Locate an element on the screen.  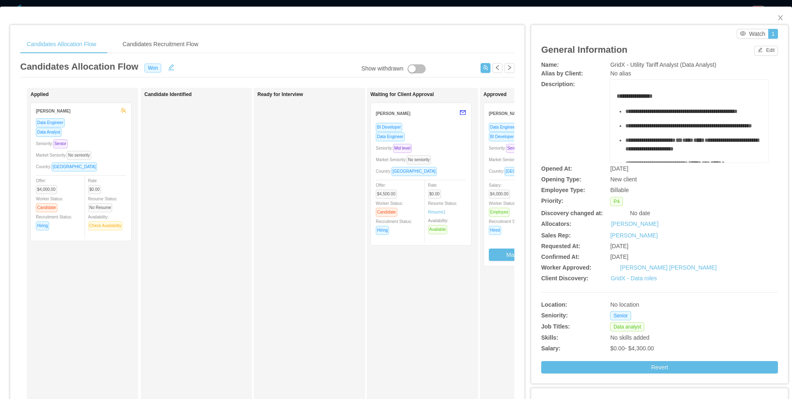
button: icon: eyeWatch is located at coordinates (752, 34).